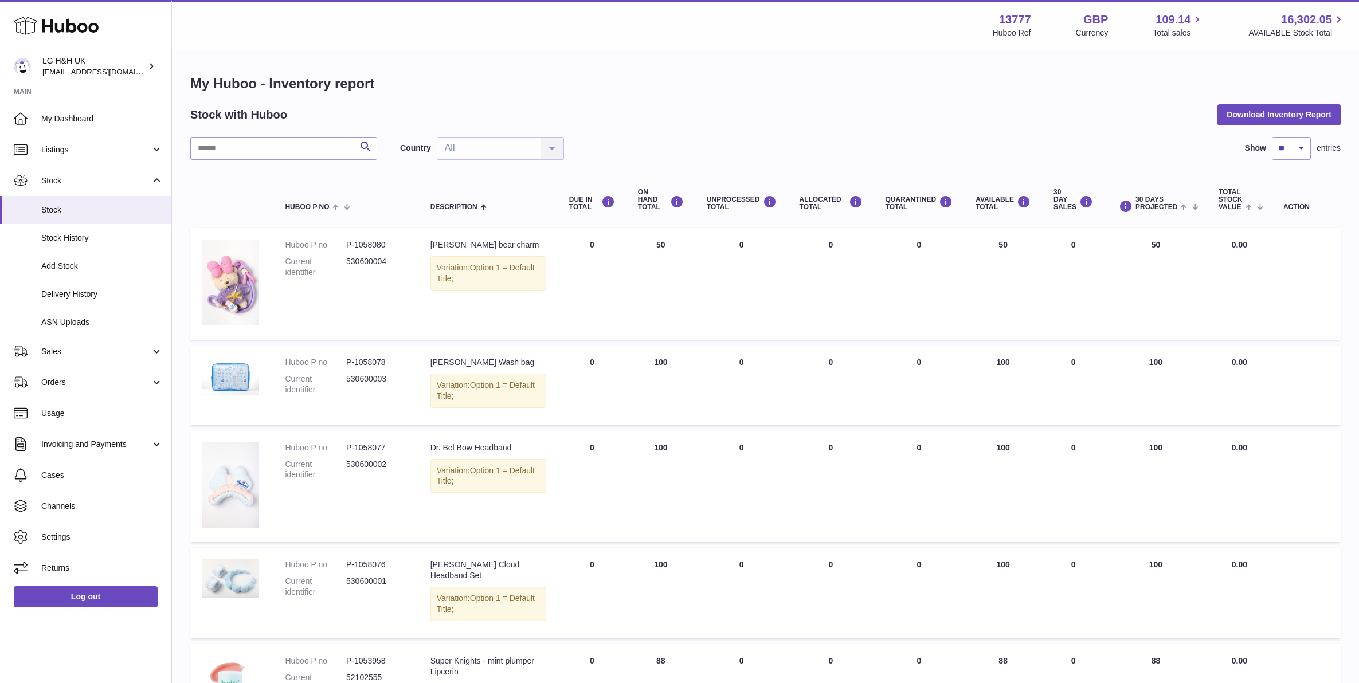 The image size is (1359, 683). Describe the element at coordinates (661, 200) in the screenshot. I see `div: ON HAND Total` at that location.